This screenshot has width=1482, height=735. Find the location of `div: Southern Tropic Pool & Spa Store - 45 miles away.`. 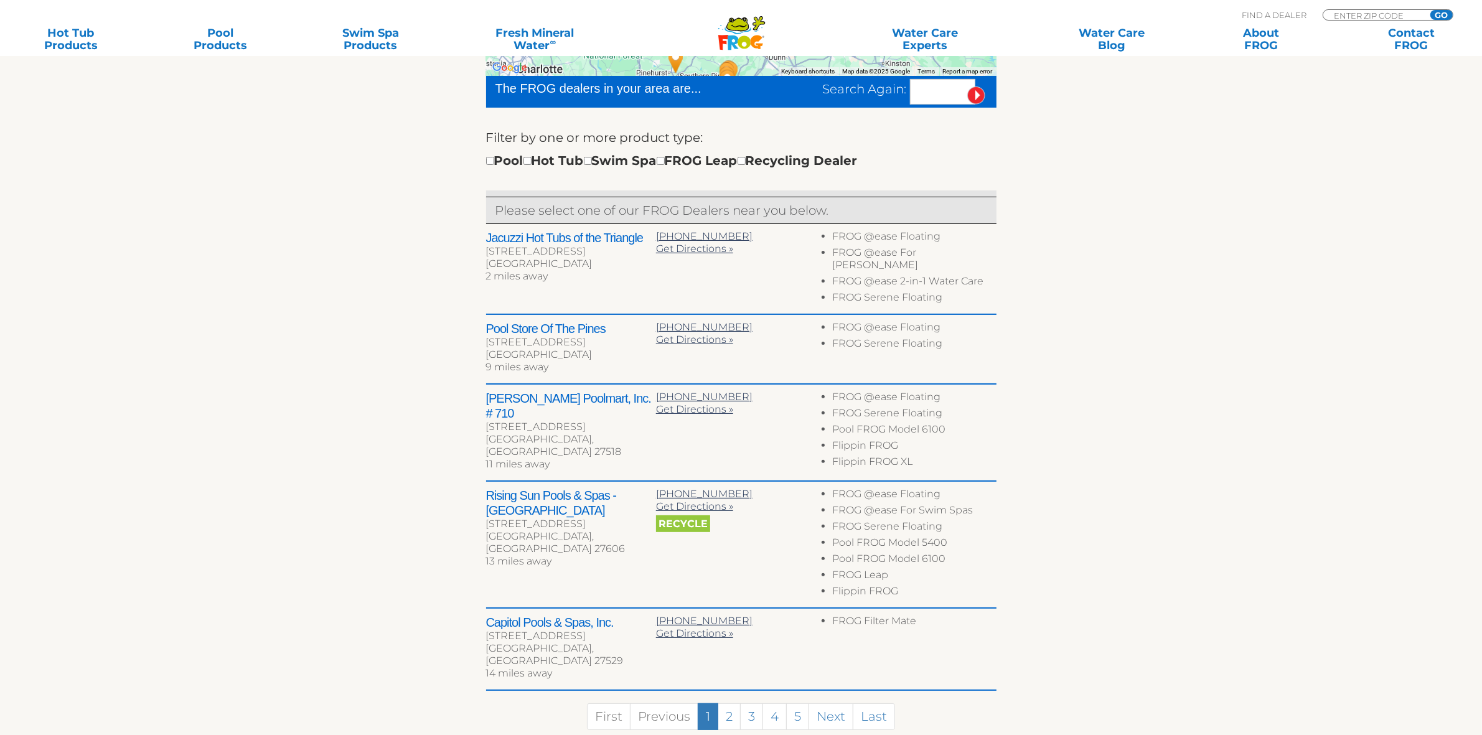

div: Southern Tropic Pool & Spa Store - 45 miles away. is located at coordinates (676, 61).